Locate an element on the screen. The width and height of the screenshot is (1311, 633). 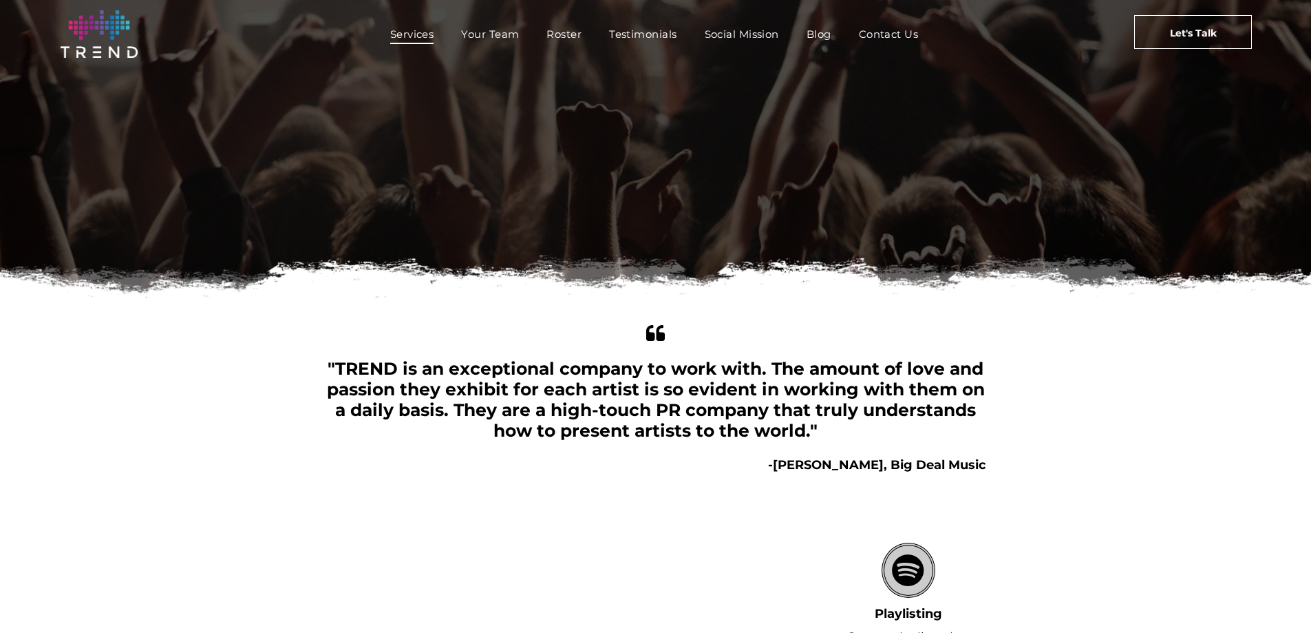
div: Chat Widget is located at coordinates (1277, 600).